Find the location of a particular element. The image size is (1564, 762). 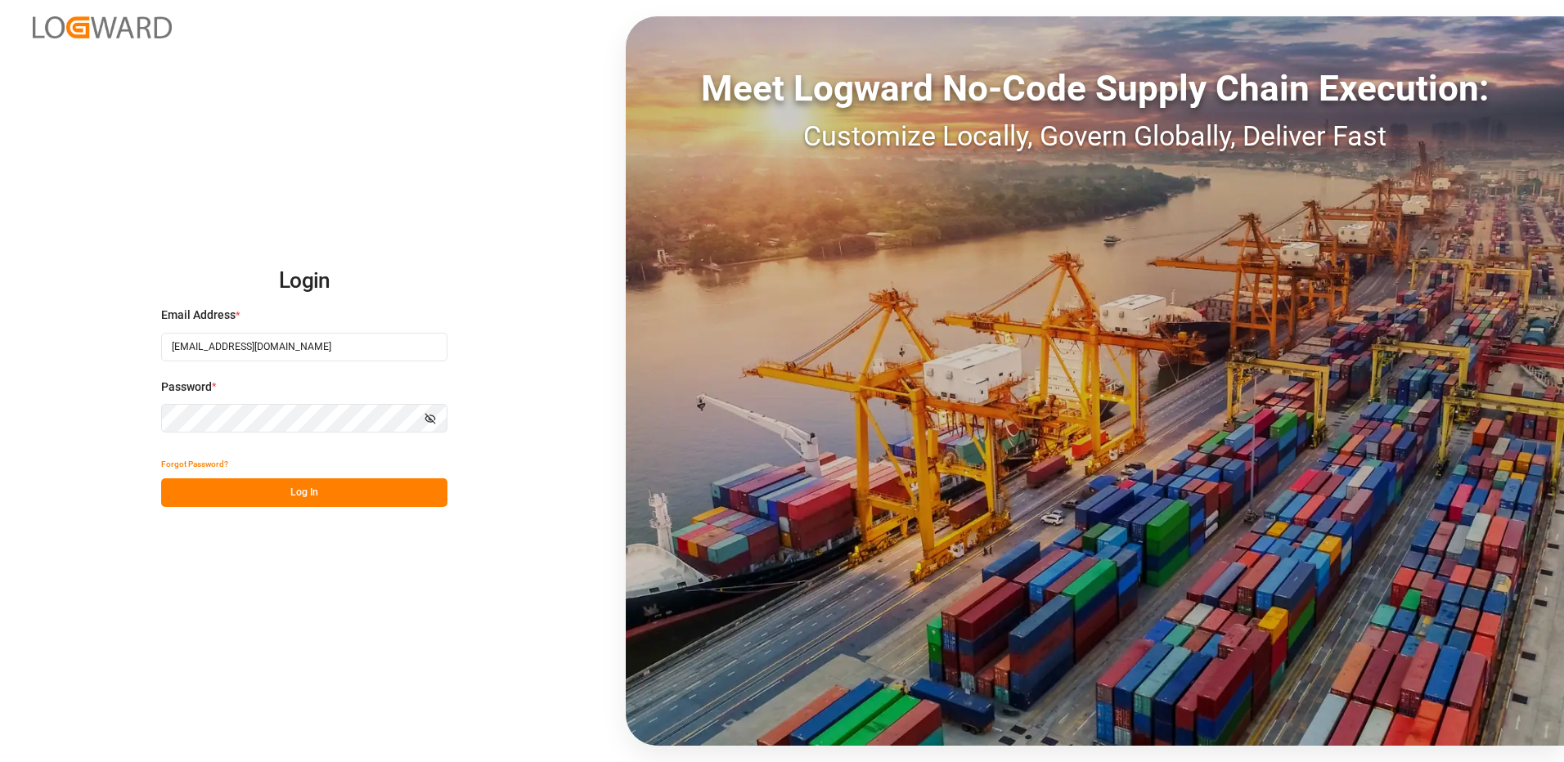

h2: Login is located at coordinates (304, 281).